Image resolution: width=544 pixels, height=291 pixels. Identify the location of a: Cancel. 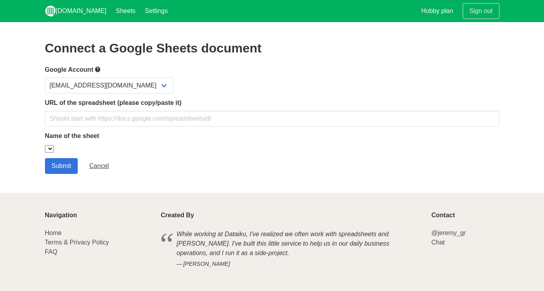
(99, 166).